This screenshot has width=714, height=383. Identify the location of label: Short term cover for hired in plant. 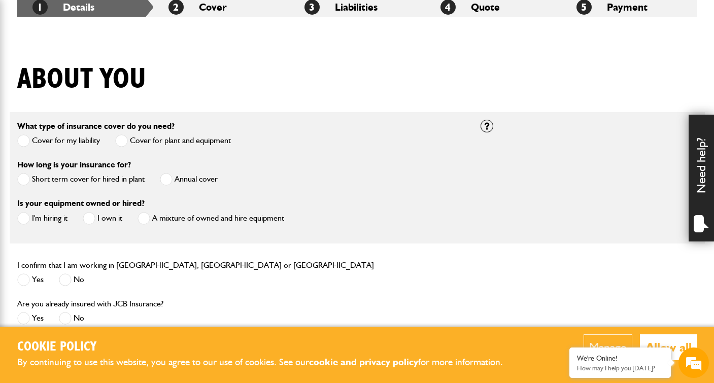
(81, 179).